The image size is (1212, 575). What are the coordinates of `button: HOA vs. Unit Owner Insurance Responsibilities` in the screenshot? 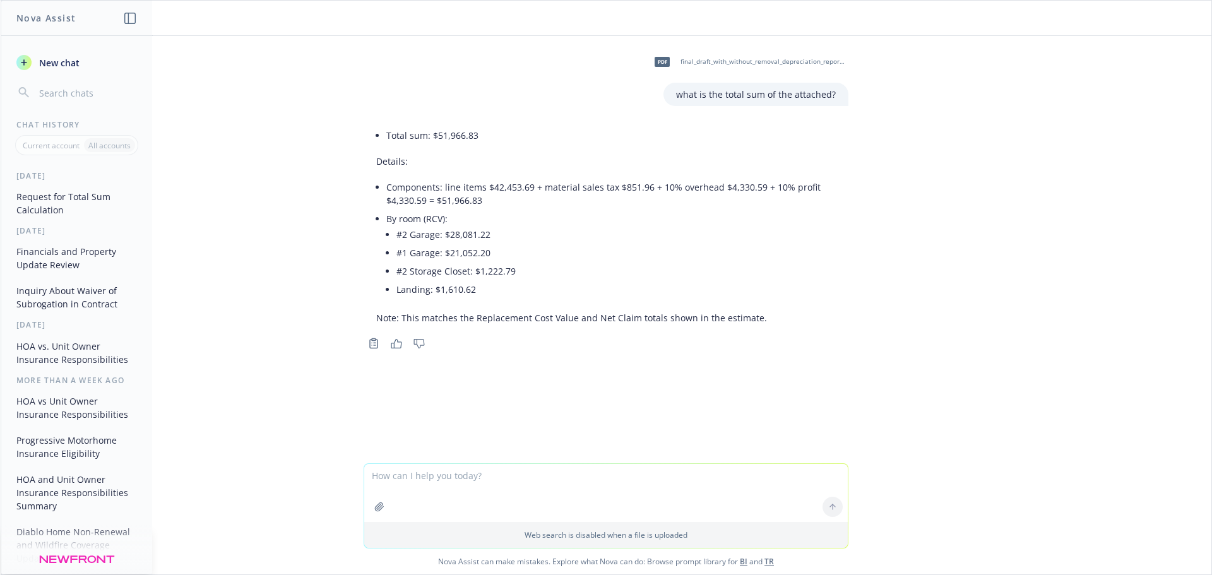 It's located at (76, 353).